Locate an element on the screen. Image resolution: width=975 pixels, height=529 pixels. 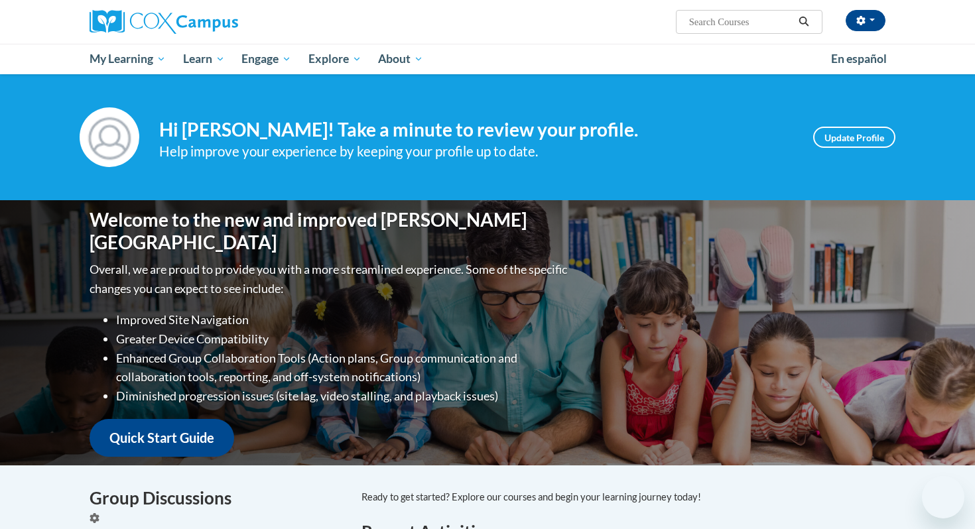
a: Engage is located at coordinates (266, 59).